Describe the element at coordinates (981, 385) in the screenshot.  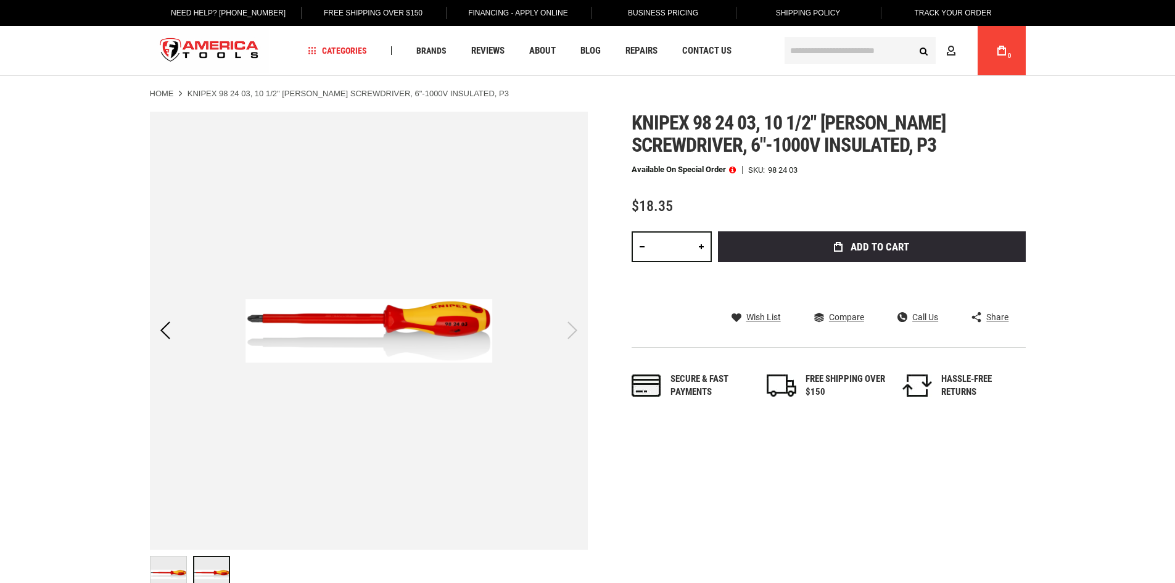
I see `div: HASSLE-FREE RETURNS` at that location.